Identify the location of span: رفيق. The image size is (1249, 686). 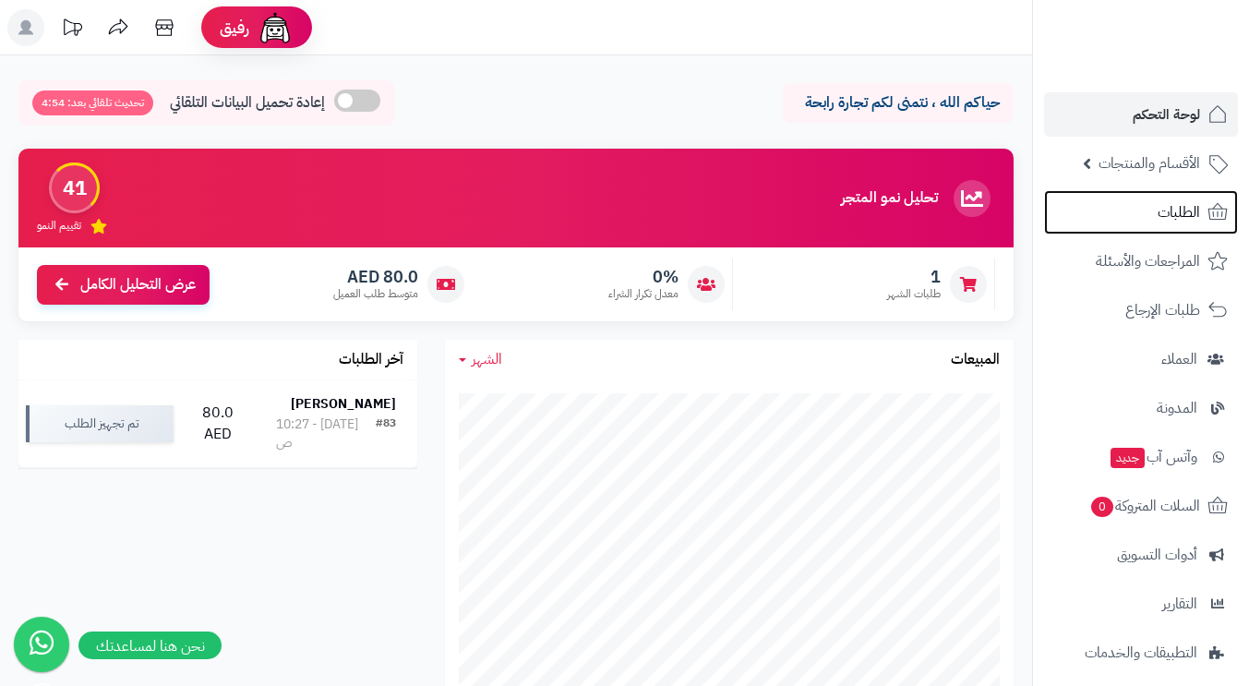
(234, 28).